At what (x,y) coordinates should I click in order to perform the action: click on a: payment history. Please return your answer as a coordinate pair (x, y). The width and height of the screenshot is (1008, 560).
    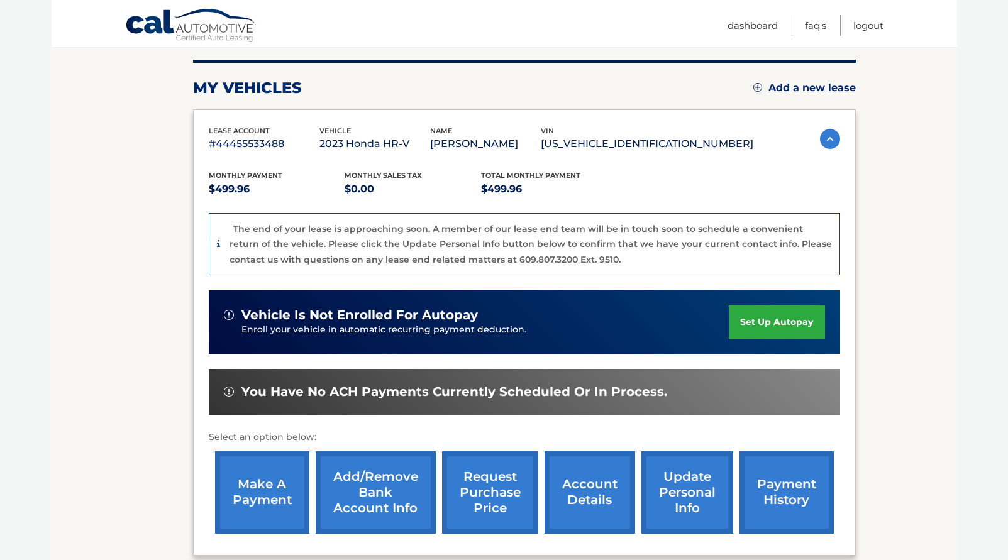
    Looking at the image, I should click on (786, 492).